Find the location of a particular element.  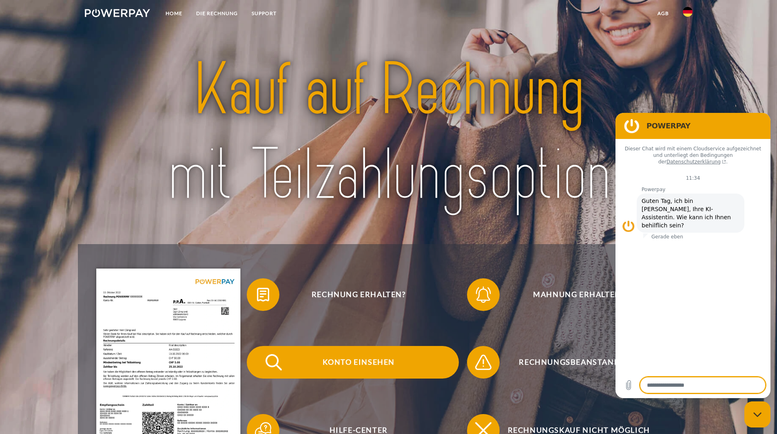

span: Konto einsehen is located at coordinates (359, 363).